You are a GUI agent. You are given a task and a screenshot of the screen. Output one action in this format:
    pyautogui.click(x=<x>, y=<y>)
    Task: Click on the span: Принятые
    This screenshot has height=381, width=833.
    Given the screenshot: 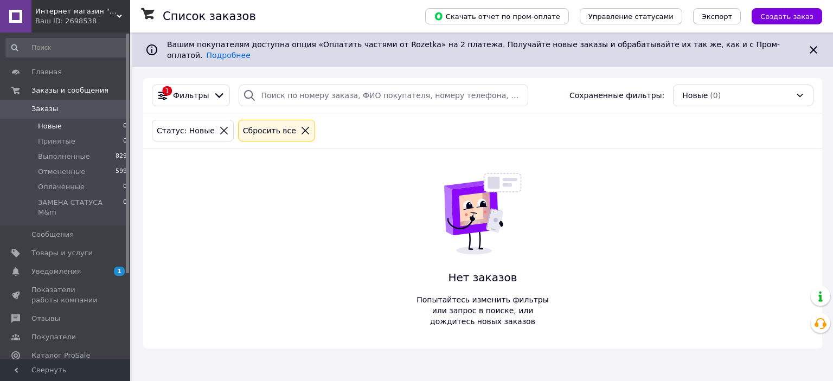 What is the action you would take?
    pyautogui.click(x=56, y=142)
    